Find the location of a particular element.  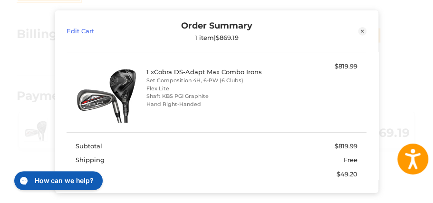

button: Gorgias live chat is located at coordinates (49, 13).